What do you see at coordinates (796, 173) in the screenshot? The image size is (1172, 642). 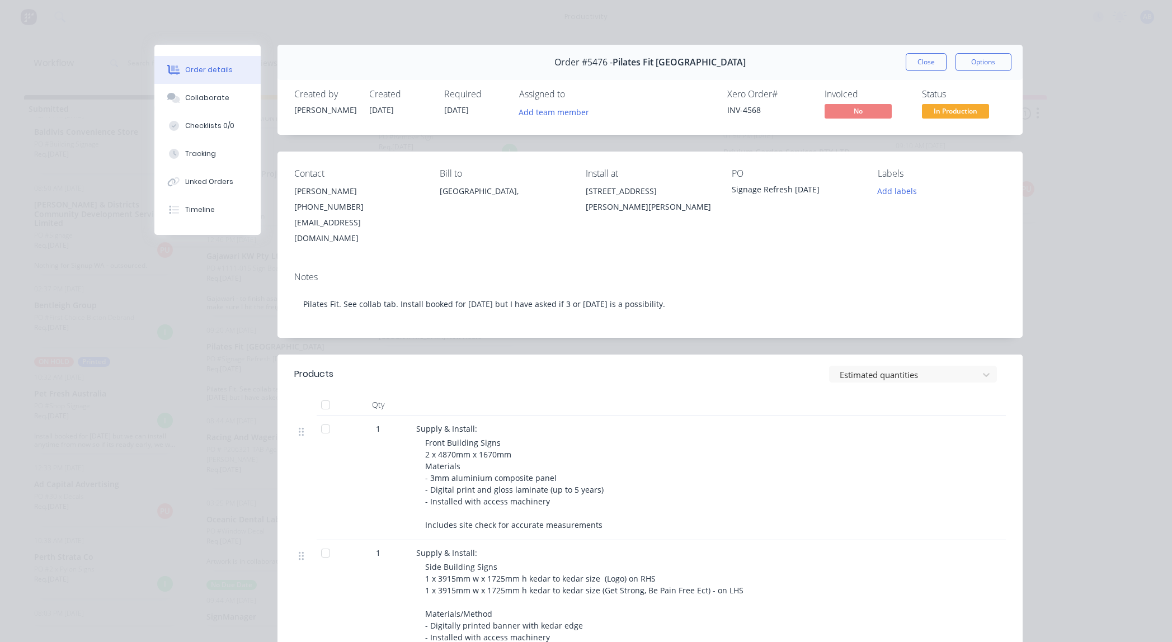 I see `div: PO` at bounding box center [796, 173].